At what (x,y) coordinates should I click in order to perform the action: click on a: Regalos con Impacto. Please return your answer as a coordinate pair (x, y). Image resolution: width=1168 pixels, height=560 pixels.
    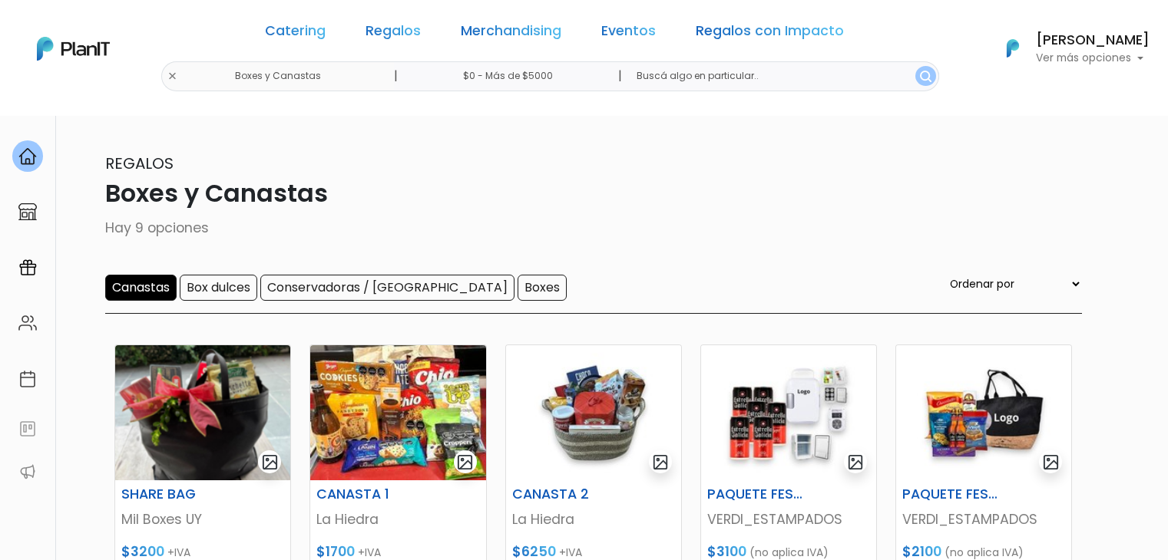
    Looking at the image, I should click on (769, 34).